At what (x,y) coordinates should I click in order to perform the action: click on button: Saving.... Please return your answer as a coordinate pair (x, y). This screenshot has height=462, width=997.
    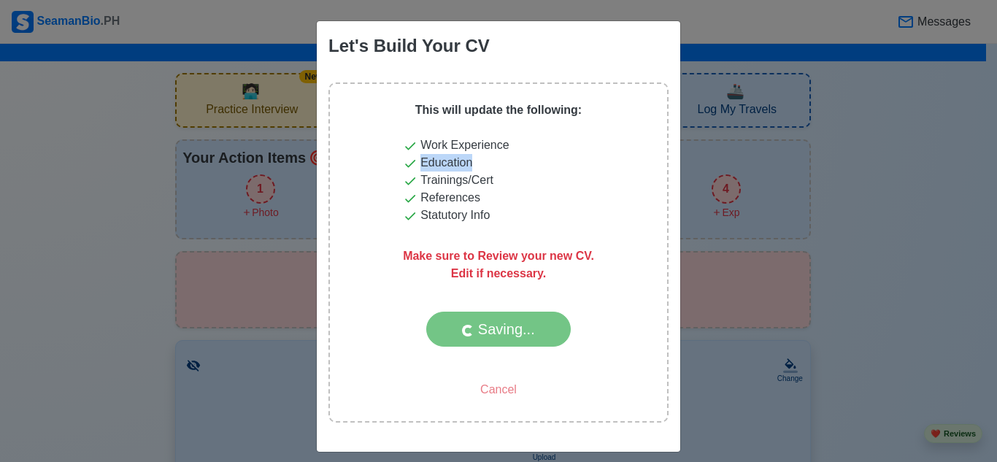
    Looking at the image, I should click on (498, 329).